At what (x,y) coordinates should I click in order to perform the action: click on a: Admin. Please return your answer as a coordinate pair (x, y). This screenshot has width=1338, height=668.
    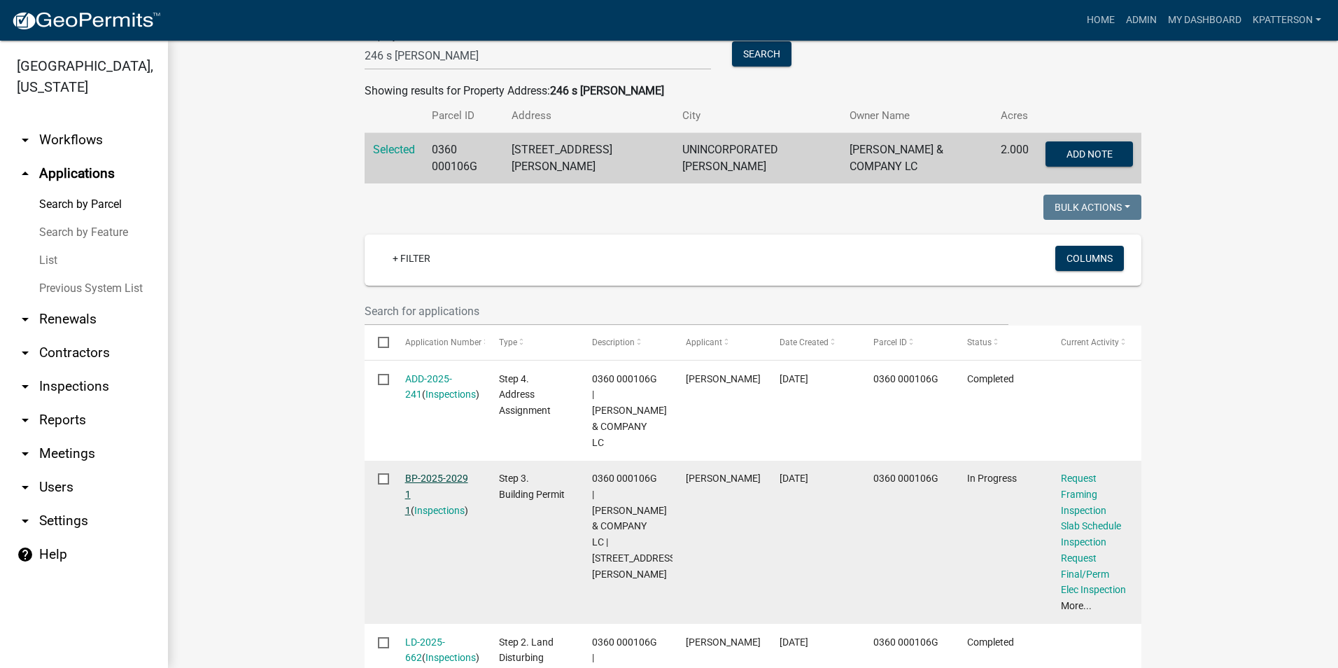
    Looking at the image, I should click on (1142, 20).